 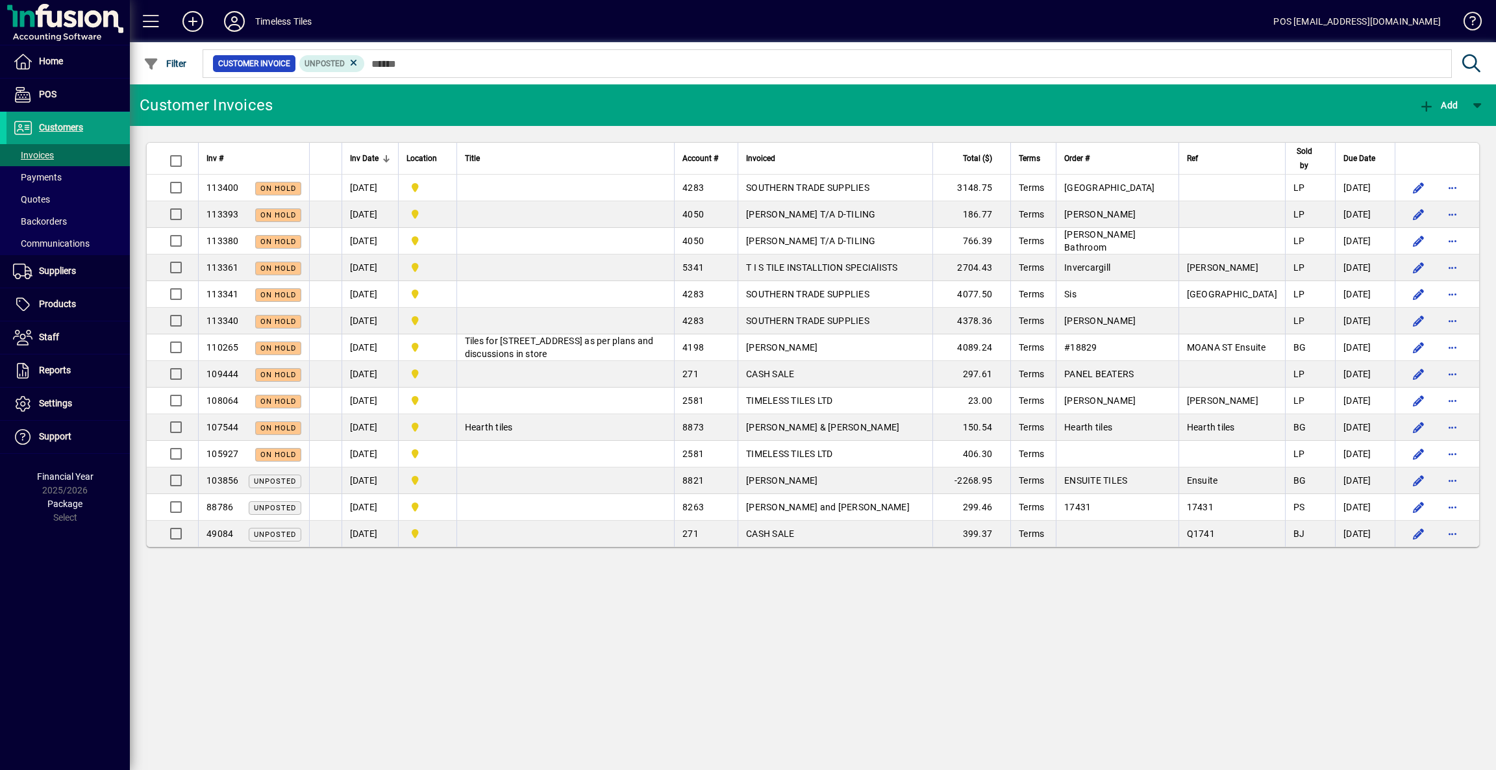 What do you see at coordinates (223, 481) in the screenshot?
I see `span: 103856` at bounding box center [223, 481].